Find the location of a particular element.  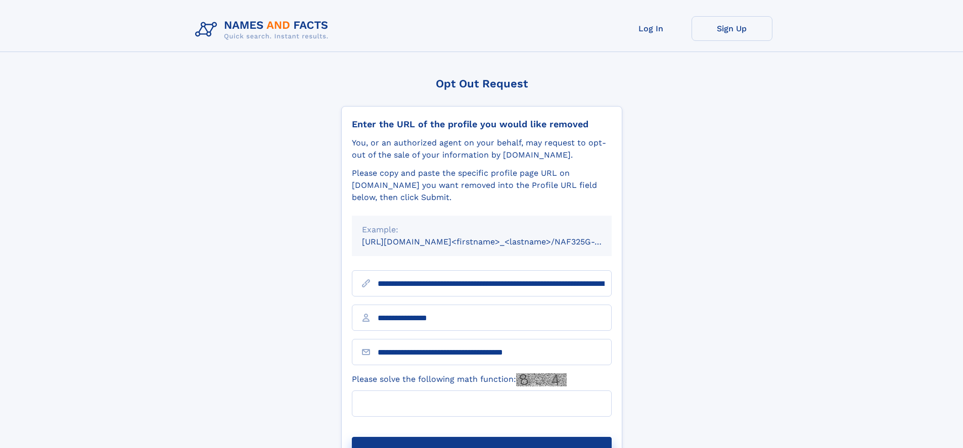

div: Enter the URL of the profile you would like removed is located at coordinates (482, 124).